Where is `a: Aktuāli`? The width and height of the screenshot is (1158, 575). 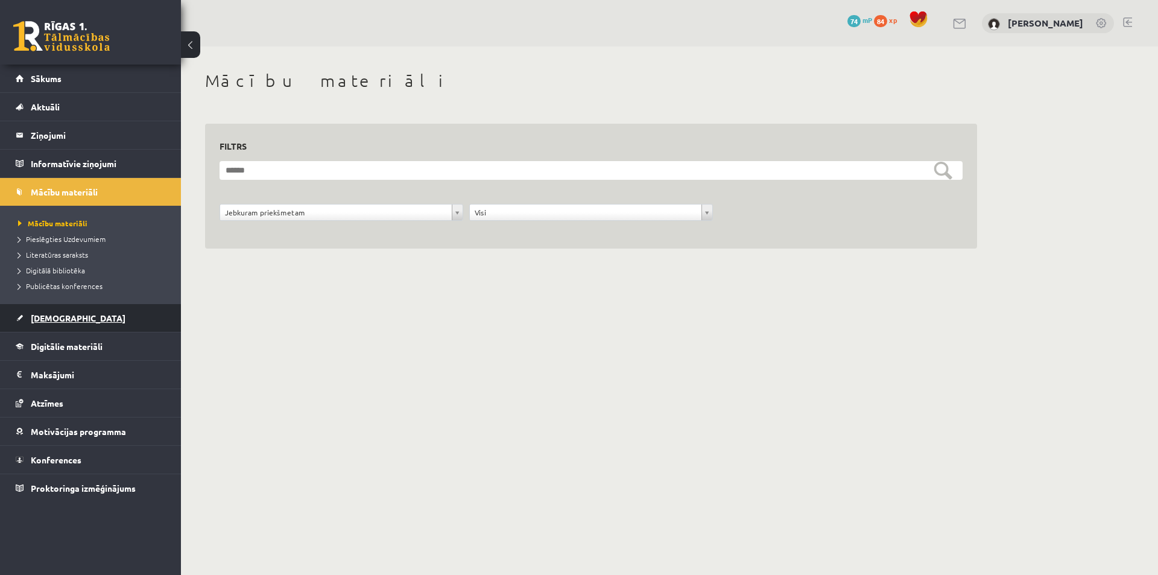
a: Aktuāli is located at coordinates (90, 107).